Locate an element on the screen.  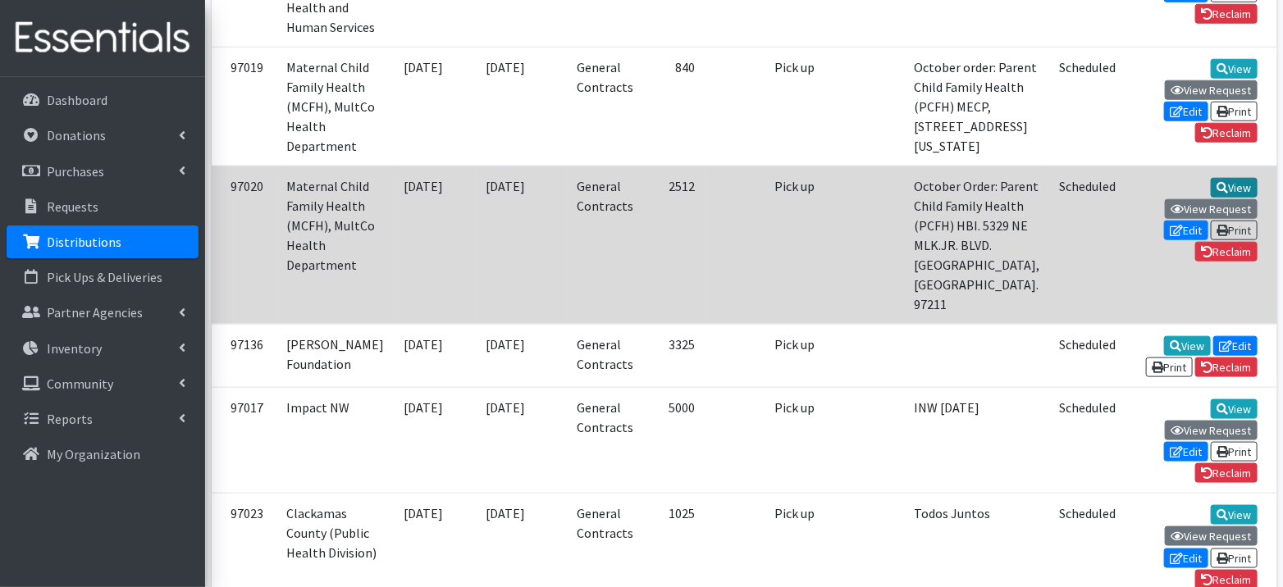
td: Impact NW is located at coordinates (336, 440).